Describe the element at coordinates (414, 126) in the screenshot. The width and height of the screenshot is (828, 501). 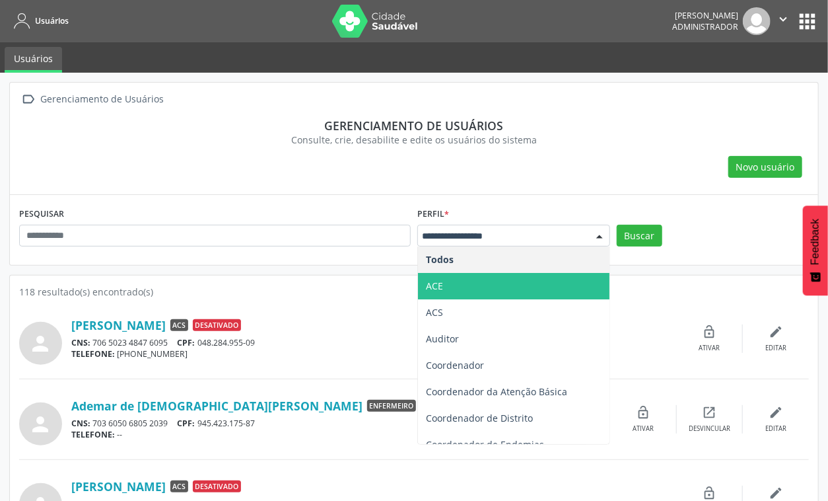
I see `div: Gerenciamento de usuários` at that location.